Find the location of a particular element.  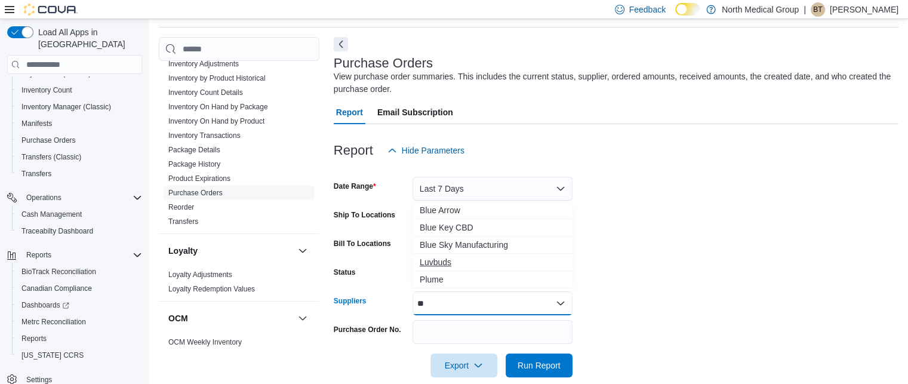

label: Status is located at coordinates (344, 272).